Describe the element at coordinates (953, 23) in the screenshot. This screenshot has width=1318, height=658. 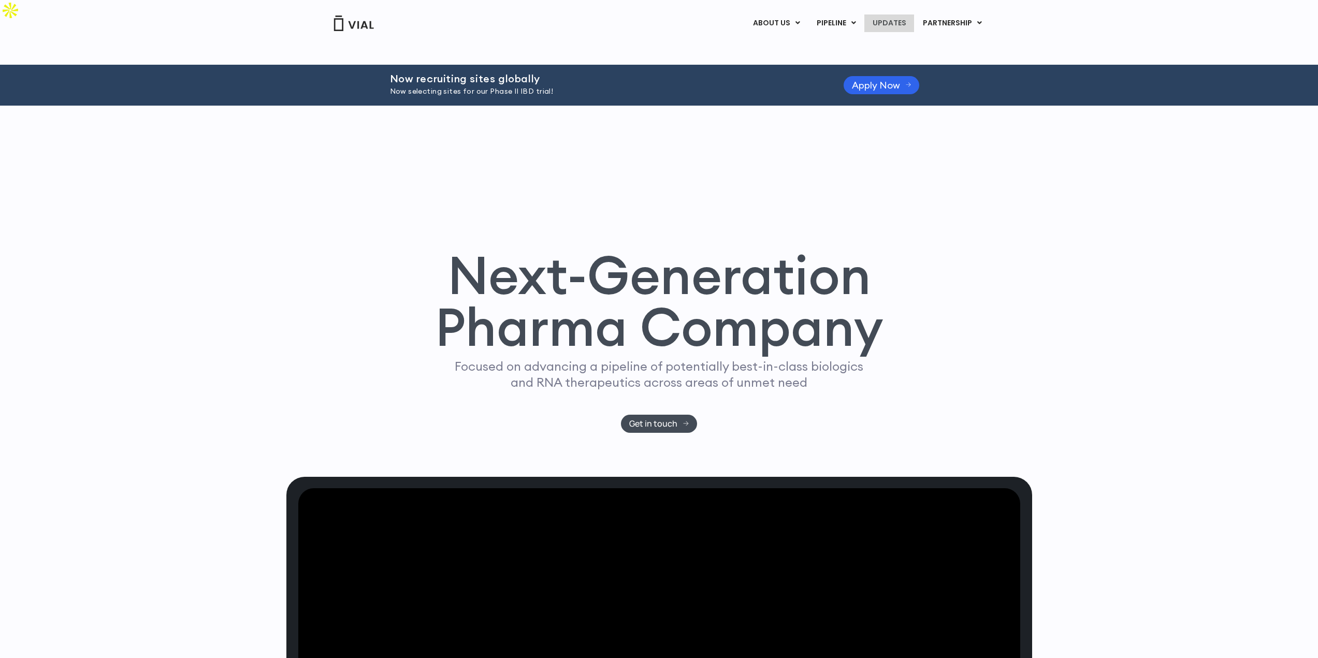
I see `a: PARTNERSHIPMenu Toggle` at that location.